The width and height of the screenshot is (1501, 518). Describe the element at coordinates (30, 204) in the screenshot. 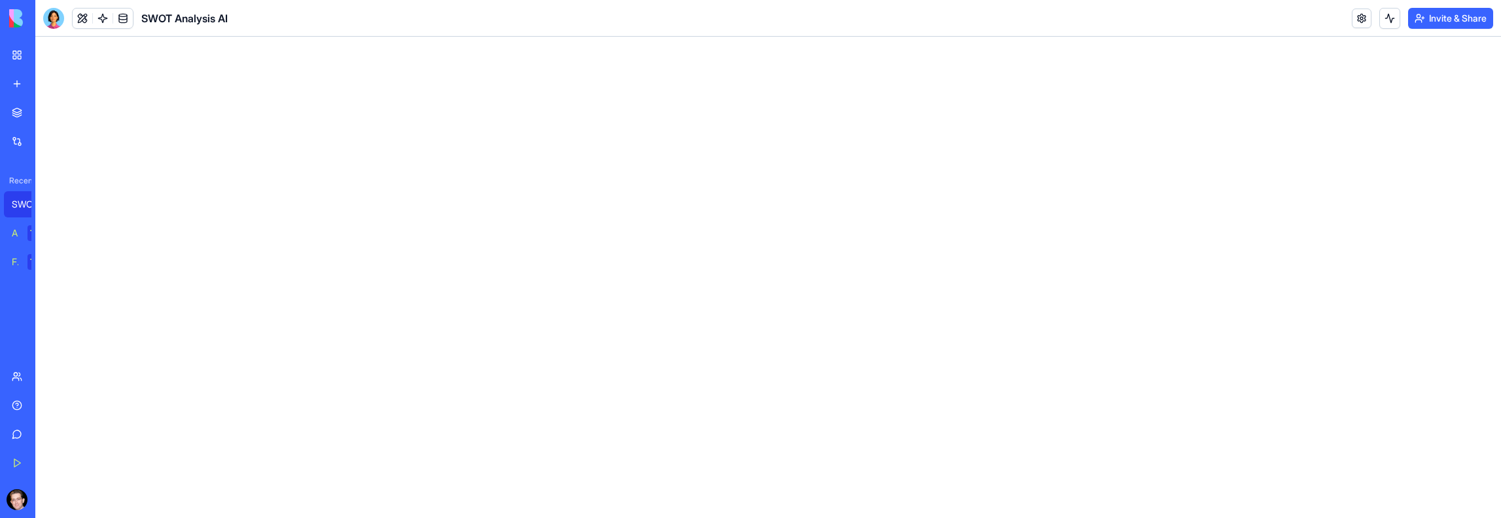

I see `div: SWOT Analysis AI` at that location.